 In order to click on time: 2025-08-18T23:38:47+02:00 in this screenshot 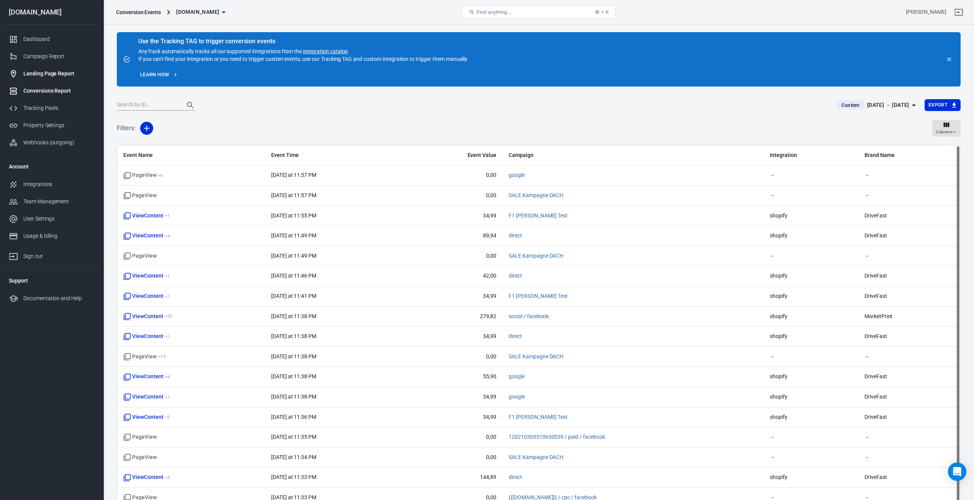, I will do `click(294, 357)`.